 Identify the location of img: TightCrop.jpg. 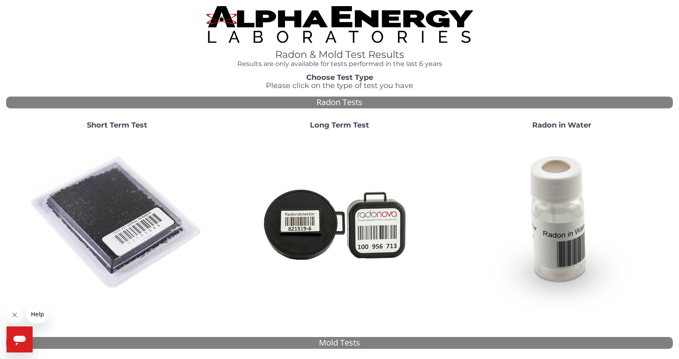
(340, 24).